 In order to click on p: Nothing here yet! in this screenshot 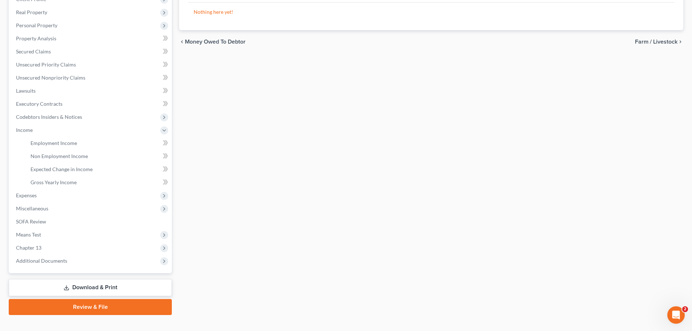, I will do `click(431, 12)`.